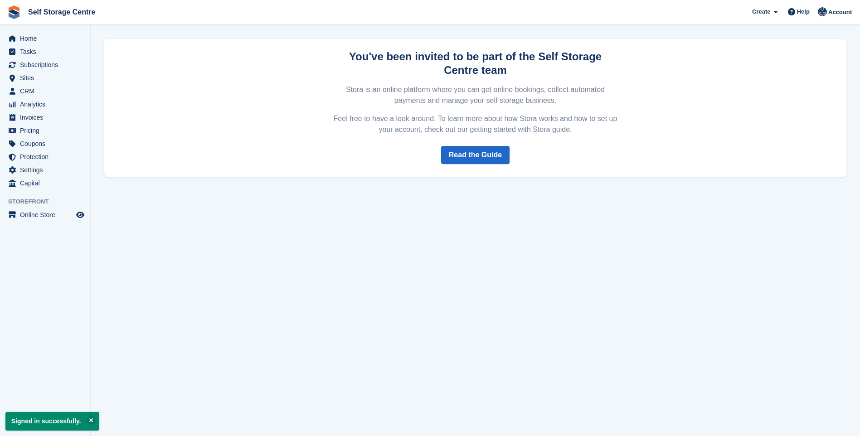 The image size is (860, 436). I want to click on span: Pricing, so click(47, 131).